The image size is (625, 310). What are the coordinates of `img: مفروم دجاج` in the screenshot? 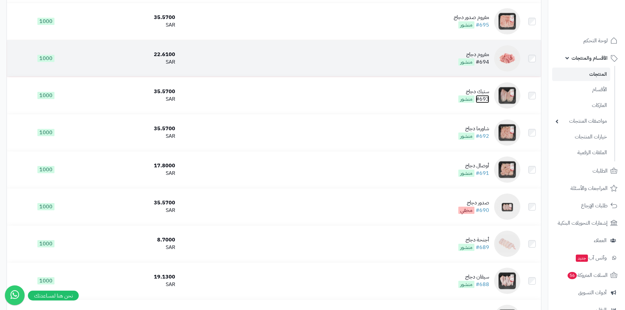 It's located at (507, 58).